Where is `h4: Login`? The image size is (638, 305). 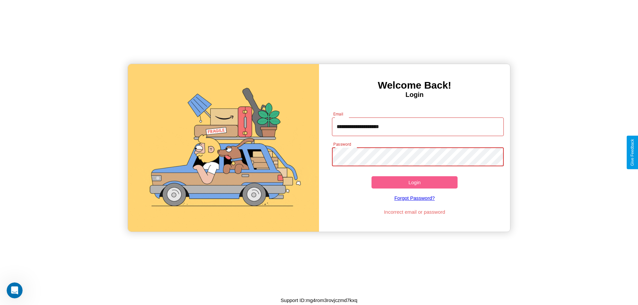 h4: Login is located at coordinates (414, 95).